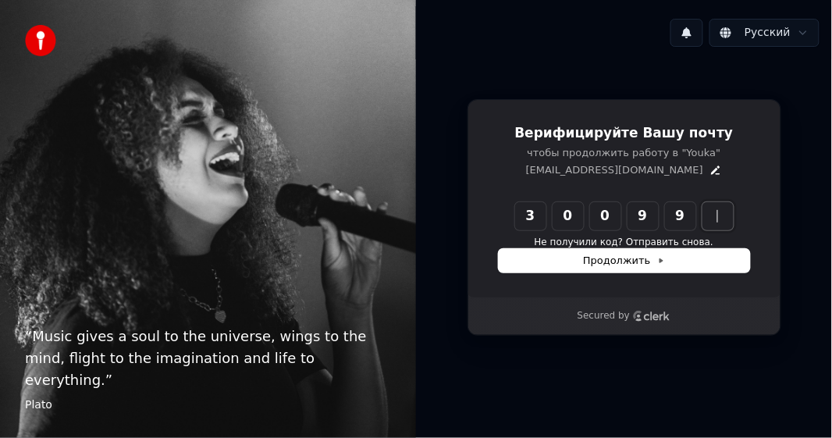 This screenshot has height=438, width=832. I want to click on img: youka, so click(41, 41).